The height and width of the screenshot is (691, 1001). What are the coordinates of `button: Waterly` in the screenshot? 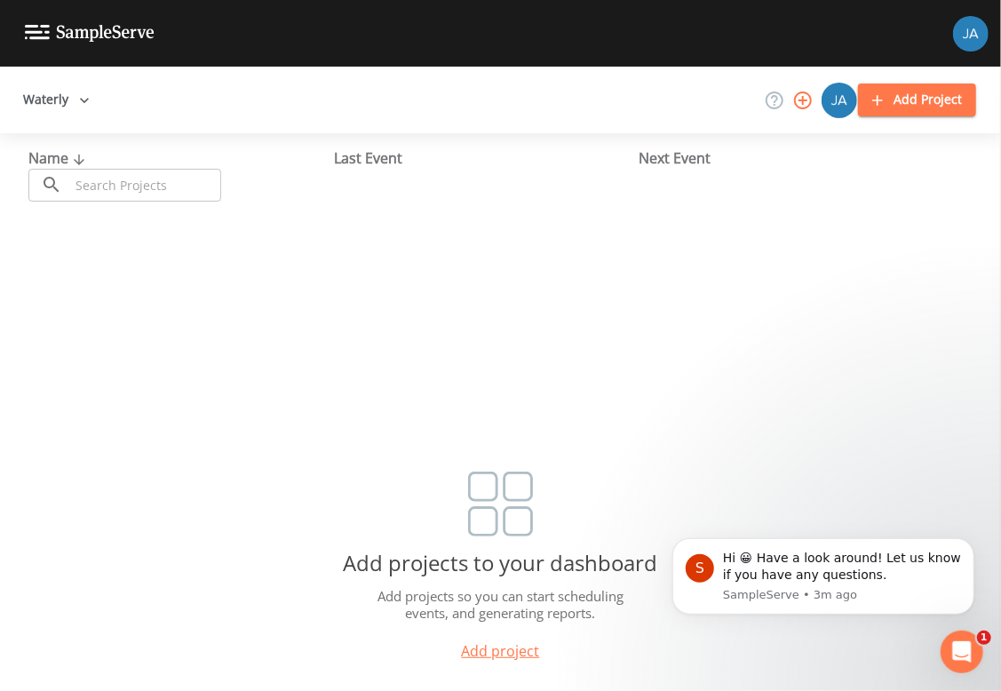 It's located at (56, 100).